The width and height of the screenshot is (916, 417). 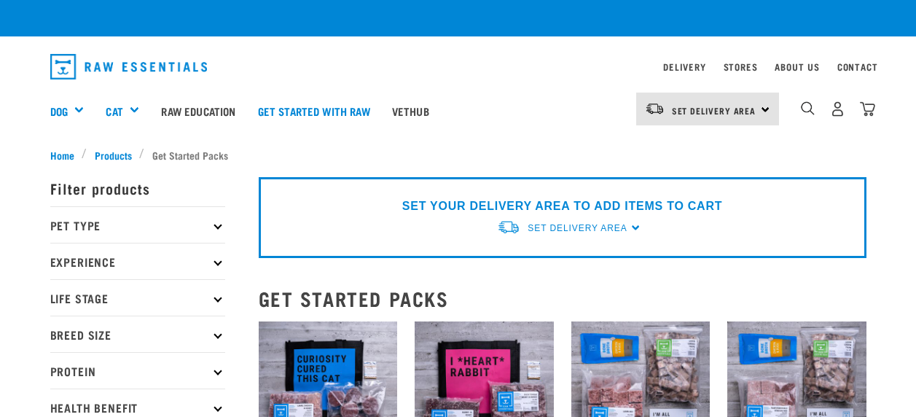 What do you see at coordinates (562, 206) in the screenshot?
I see `p: SET YOUR DELIVERY AREA TO ADD ITEMS TO CART` at bounding box center [562, 206].